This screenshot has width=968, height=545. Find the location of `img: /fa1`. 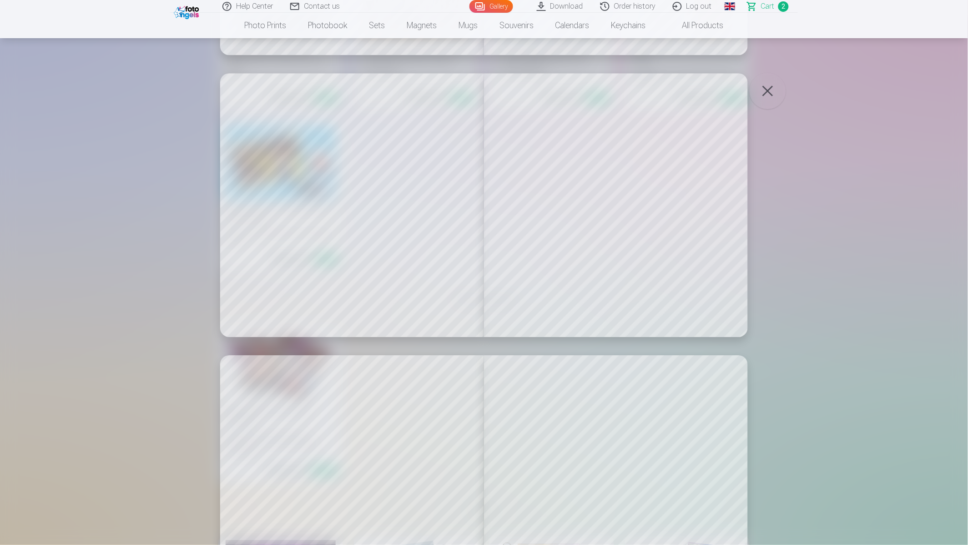

img: /fa1 is located at coordinates (187, 11).